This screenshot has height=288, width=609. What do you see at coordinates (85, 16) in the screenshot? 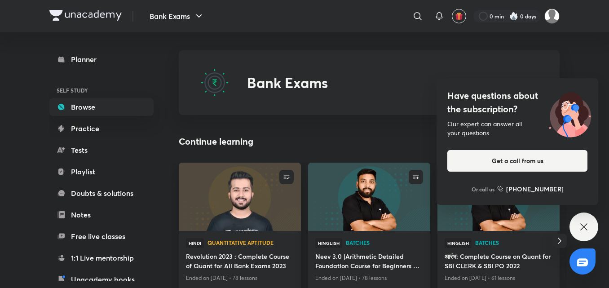
I see `a: Company Logo` at bounding box center [85, 16].